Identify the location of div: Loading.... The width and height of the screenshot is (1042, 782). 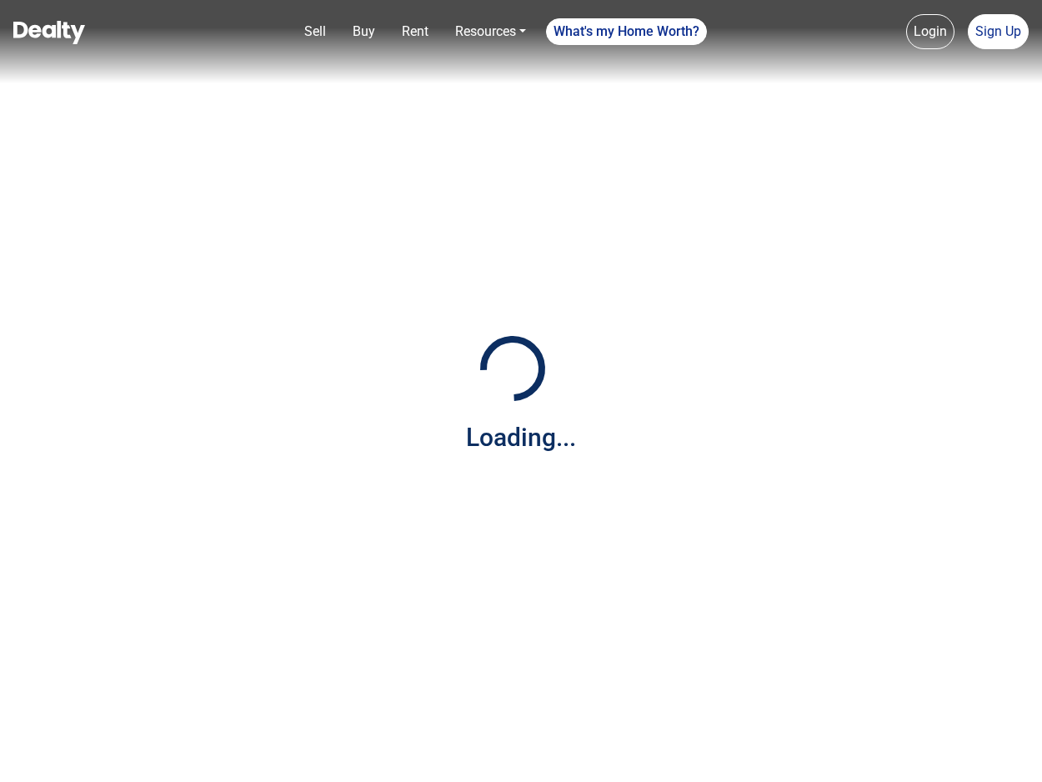
(521, 437).